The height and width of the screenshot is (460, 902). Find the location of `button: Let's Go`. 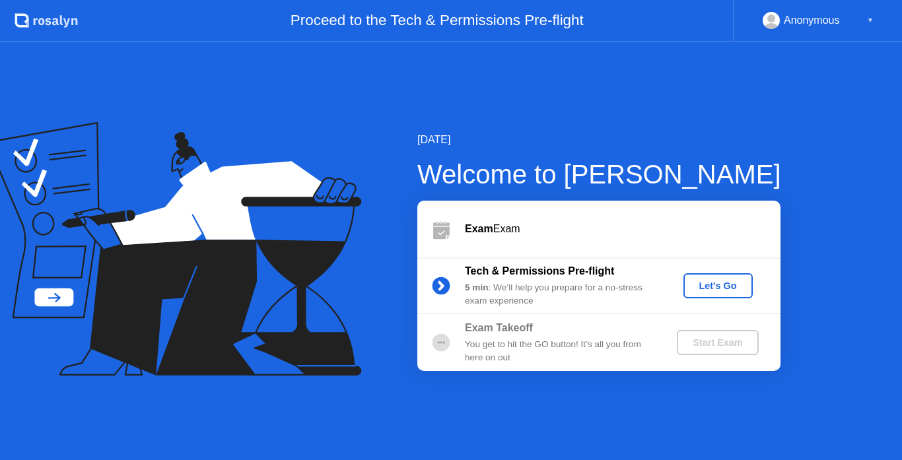

button: Let's Go is located at coordinates (718, 286).